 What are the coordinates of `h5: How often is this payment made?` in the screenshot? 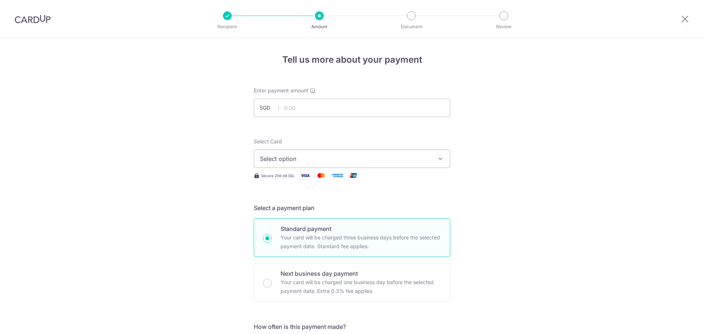 It's located at (352, 327).